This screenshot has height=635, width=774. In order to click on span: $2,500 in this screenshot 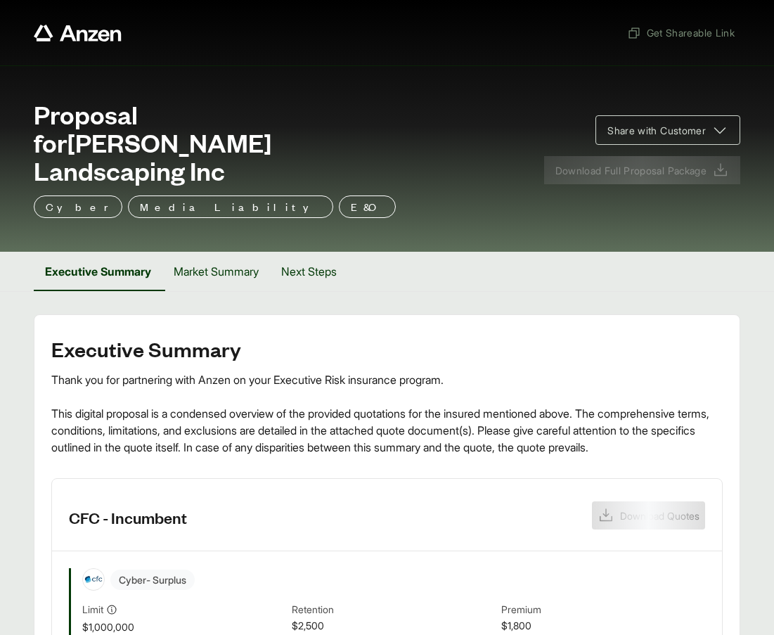, I will do `click(394, 626)`.